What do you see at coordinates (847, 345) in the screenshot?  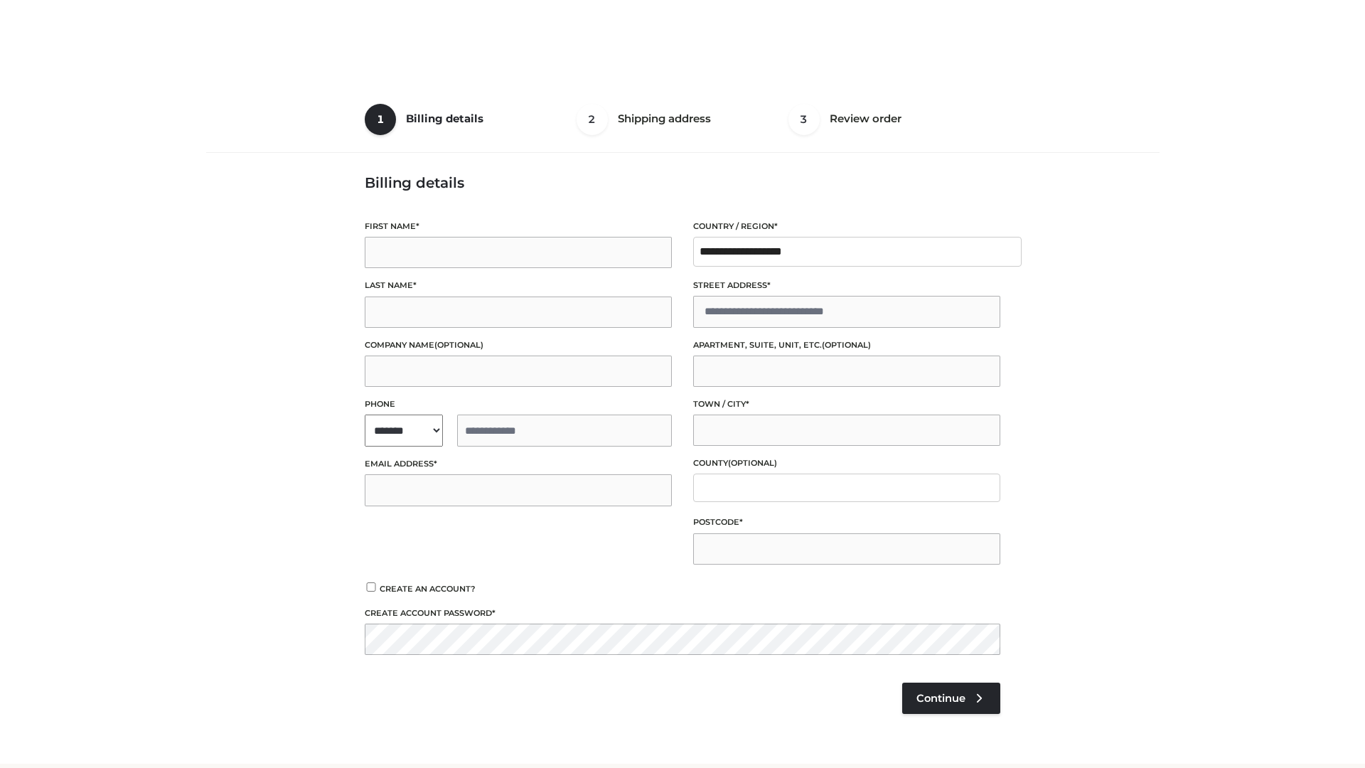 I see `label: Apartment, suite, unit, etc.` at bounding box center [847, 345].